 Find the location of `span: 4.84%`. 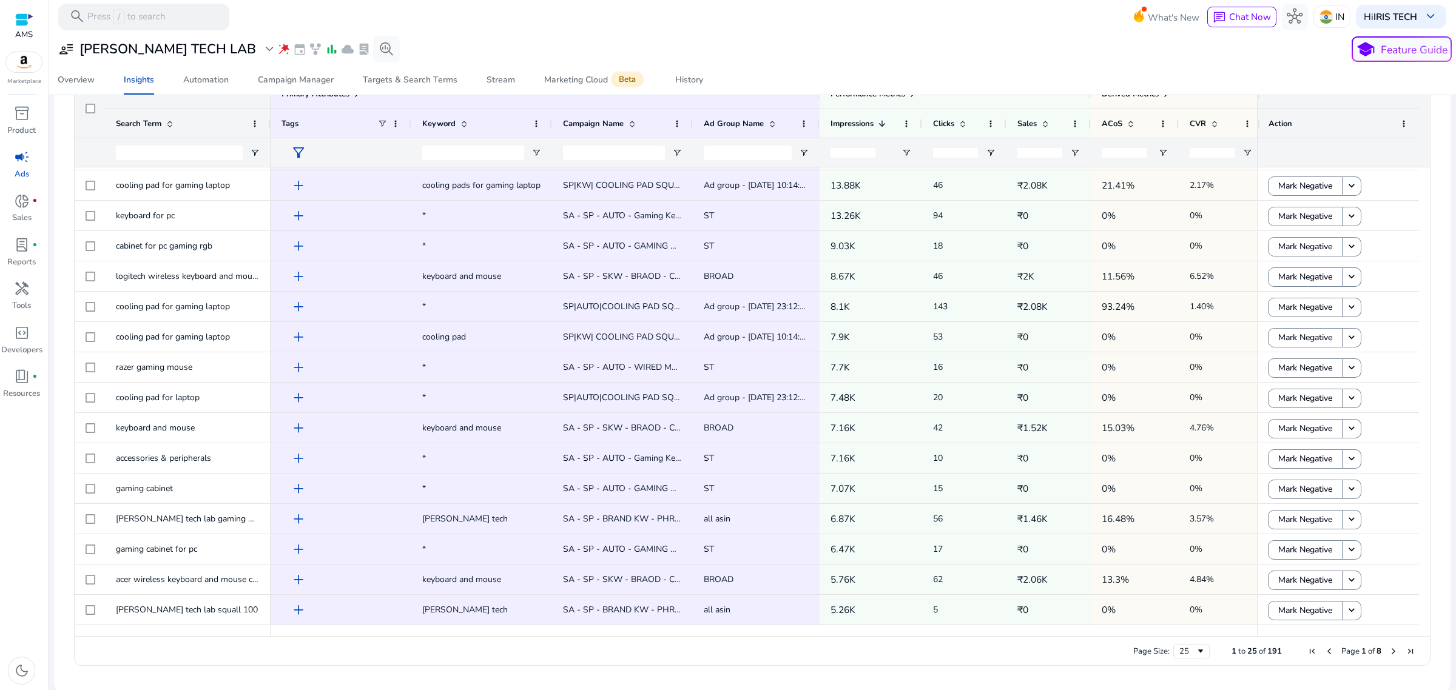

span: 4.84% is located at coordinates (1202, 579).